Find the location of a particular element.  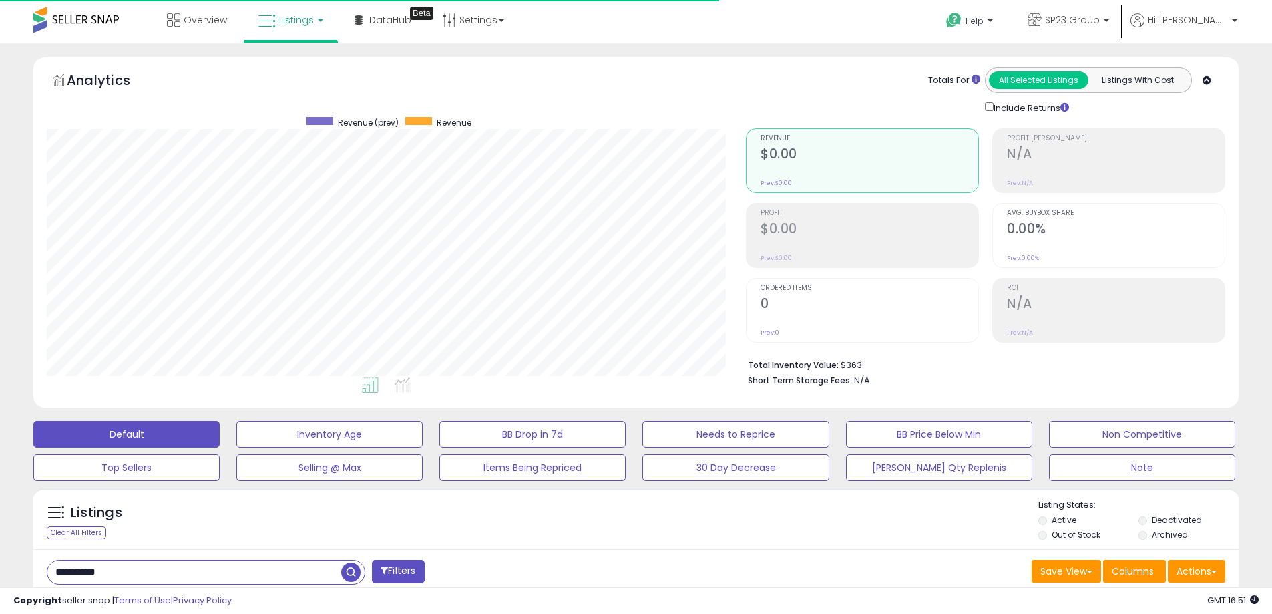

button: Needs to Reprice is located at coordinates (735, 434).